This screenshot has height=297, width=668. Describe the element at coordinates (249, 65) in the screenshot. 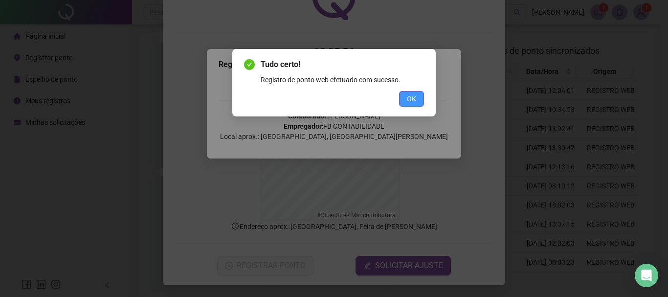

I see `span: check-circle` at that location.